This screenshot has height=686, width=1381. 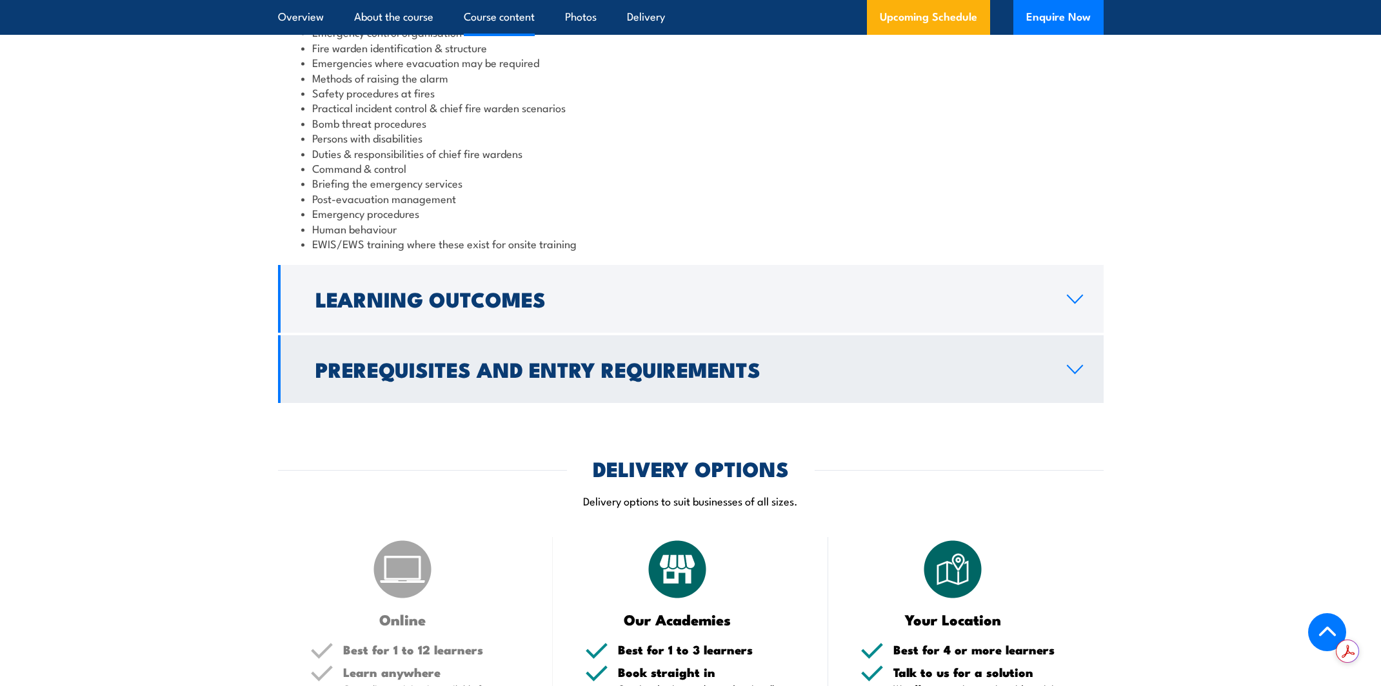 I want to click on h5: Best for 4 or more learners, so click(x=983, y=650).